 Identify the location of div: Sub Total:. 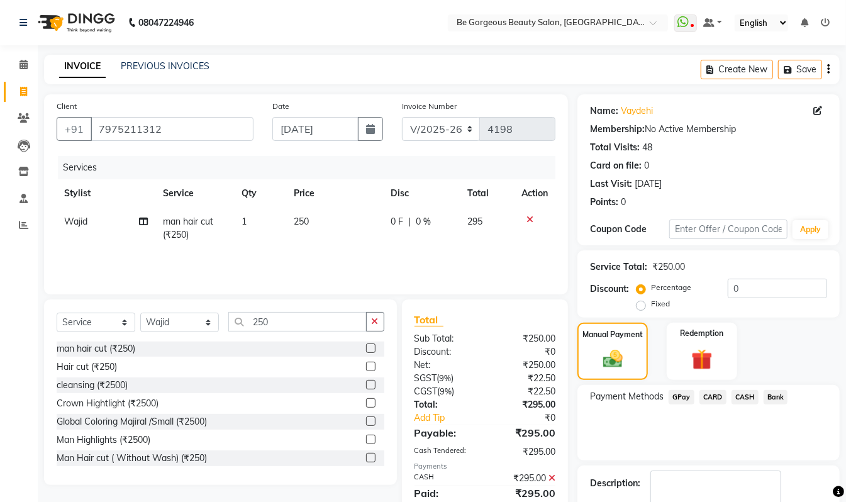
(444, 338).